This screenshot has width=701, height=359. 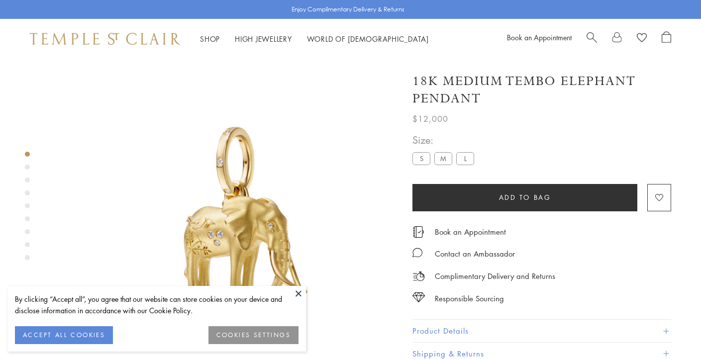 I want to click on nav: Main navigation, so click(x=314, y=39).